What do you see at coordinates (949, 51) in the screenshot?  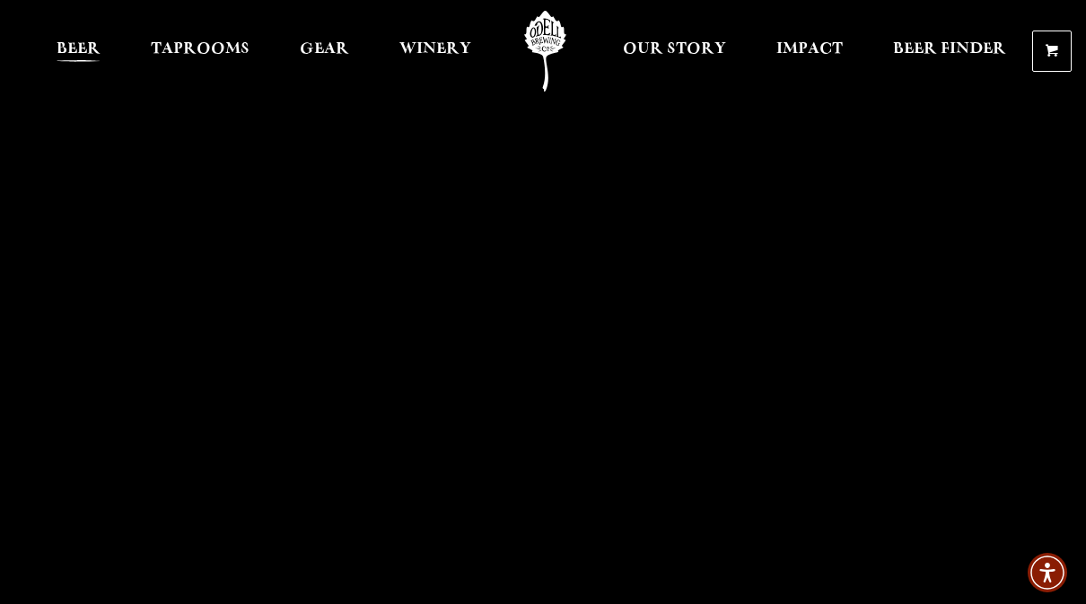 I see `a: Beer Finder` at bounding box center [949, 51].